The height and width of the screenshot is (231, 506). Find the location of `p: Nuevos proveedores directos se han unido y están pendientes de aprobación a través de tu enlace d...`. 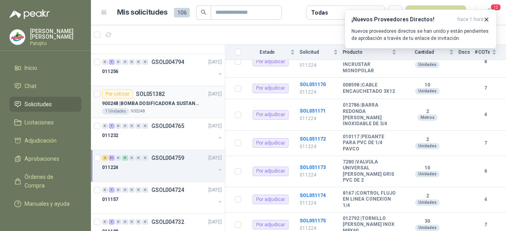

p: Nuevos proveedores directos se han unido y están pendientes de aprobación a través de tu enlace d... is located at coordinates (421, 35).